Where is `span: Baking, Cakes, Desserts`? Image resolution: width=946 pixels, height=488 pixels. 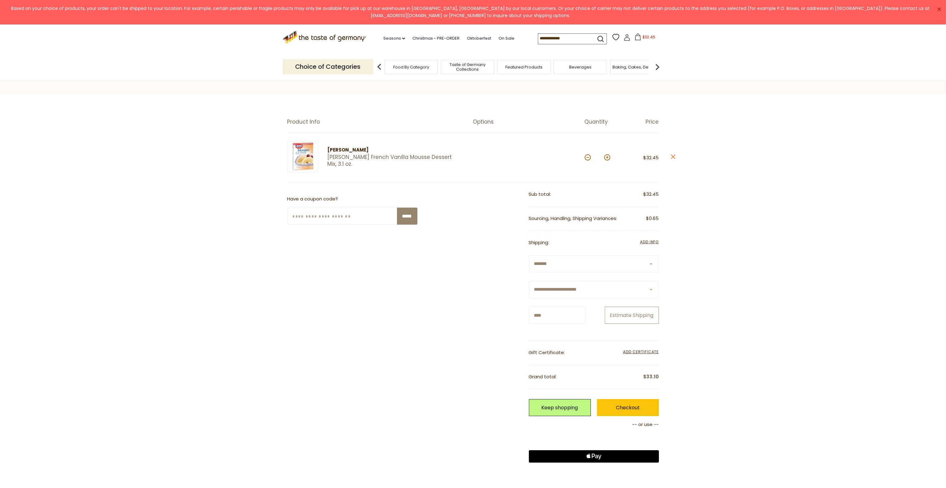
span: Baking, Cakes, Desserts is located at coordinates (637, 67).